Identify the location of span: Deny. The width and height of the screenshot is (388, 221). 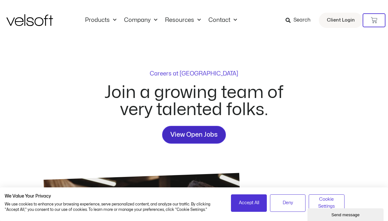
(288, 203).